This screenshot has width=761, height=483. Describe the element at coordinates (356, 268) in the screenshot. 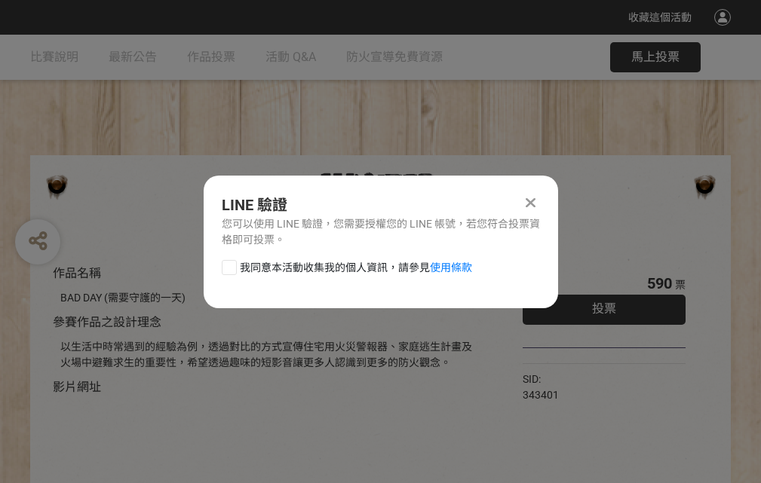

I see `span: 我同意本活動收集我的個人資訊，請參見` at that location.